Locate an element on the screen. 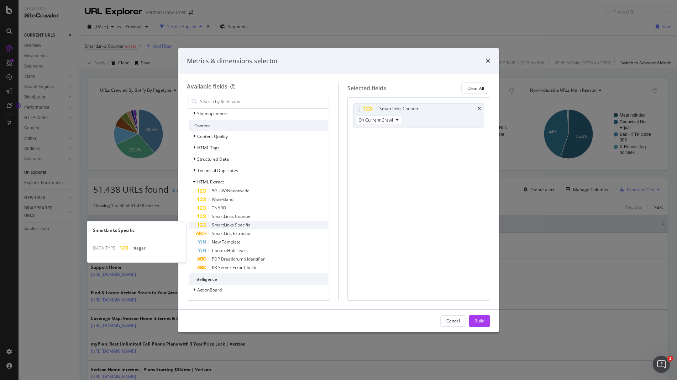  span: SmartLink Extractor is located at coordinates (231, 233).